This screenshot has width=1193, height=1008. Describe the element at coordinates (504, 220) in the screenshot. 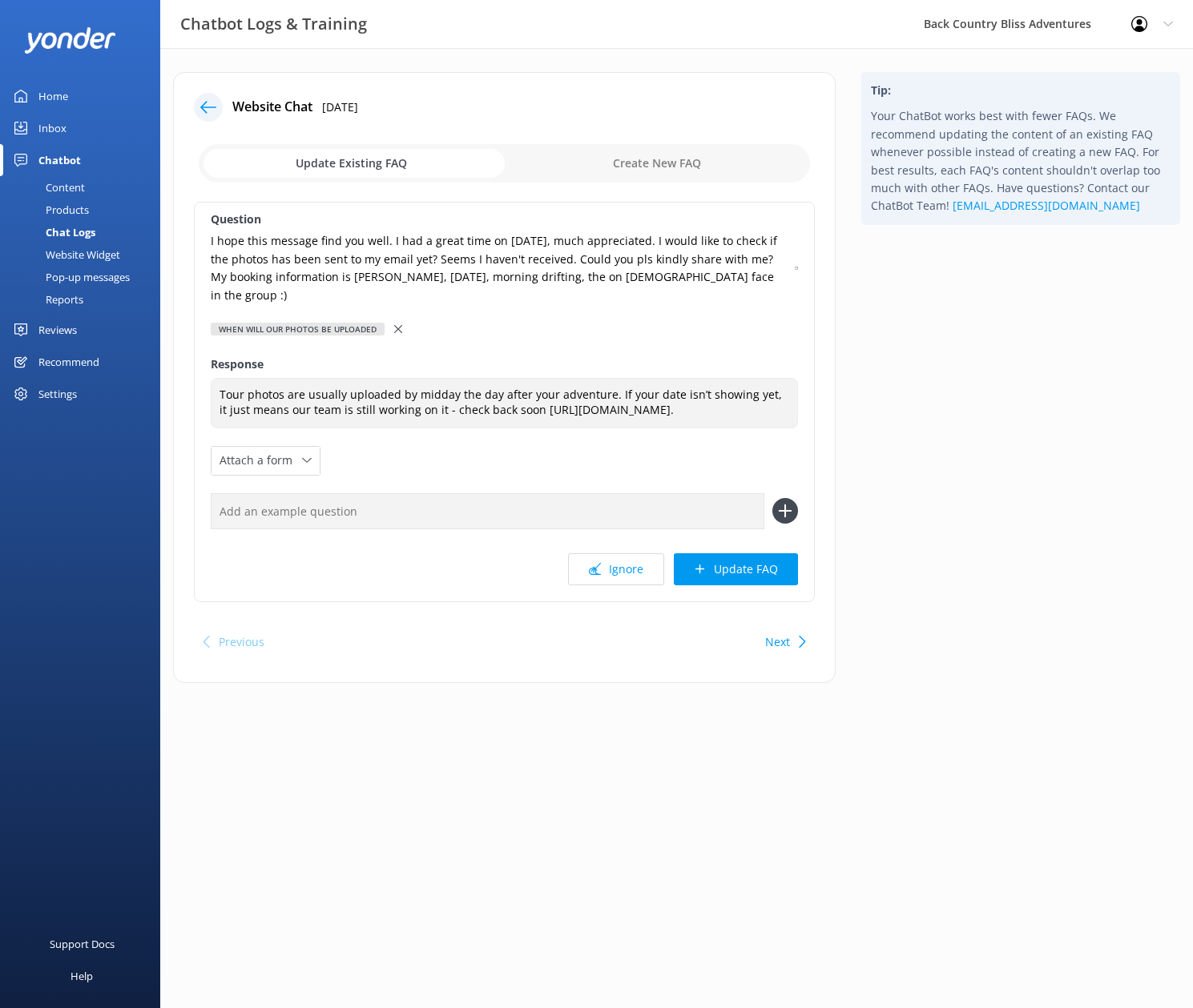

I see `label: Question` at that location.